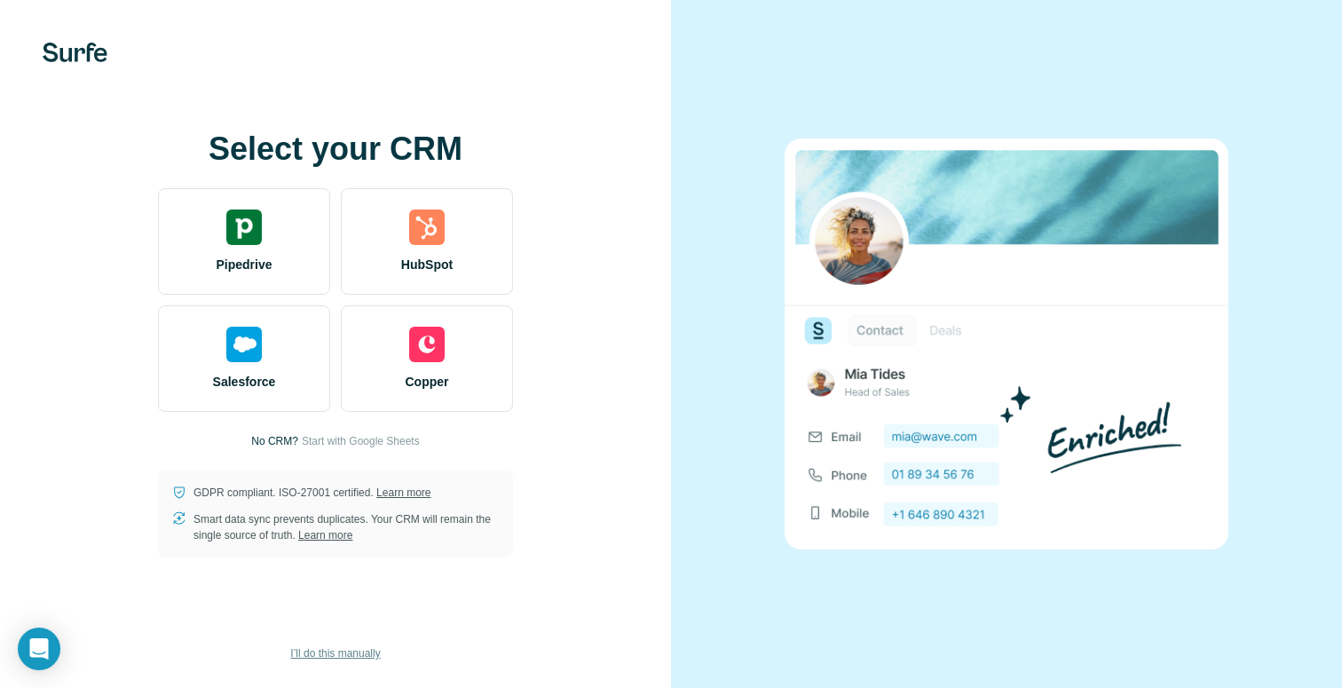 Image resolution: width=1342 pixels, height=688 pixels. I want to click on span: Copper, so click(427, 382).